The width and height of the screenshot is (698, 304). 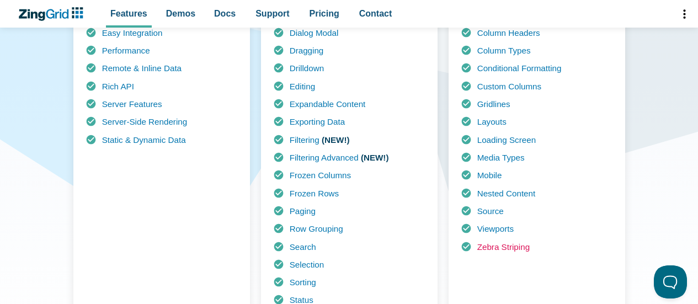 I want to click on a: Column Types, so click(x=504, y=50).